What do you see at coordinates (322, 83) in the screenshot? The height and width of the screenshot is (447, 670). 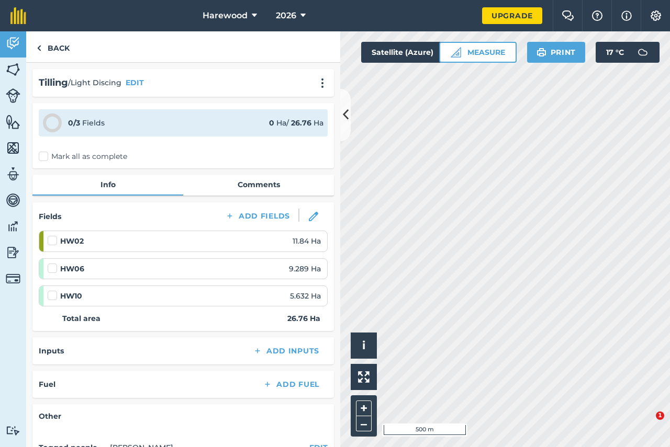 I see `img: svg+xml;base64,PHN2ZyB4bWxucz0iaHR0cDovL3d3dy53My5vcmcvMjAwMC9zdmciIHdpZHRoPSIyMCIgaGVpZ2h0PSIyNC...` at bounding box center [322, 83].